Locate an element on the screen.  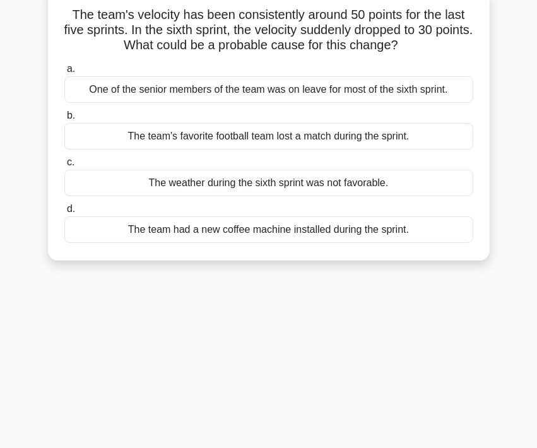
span: a. is located at coordinates (71, 68).